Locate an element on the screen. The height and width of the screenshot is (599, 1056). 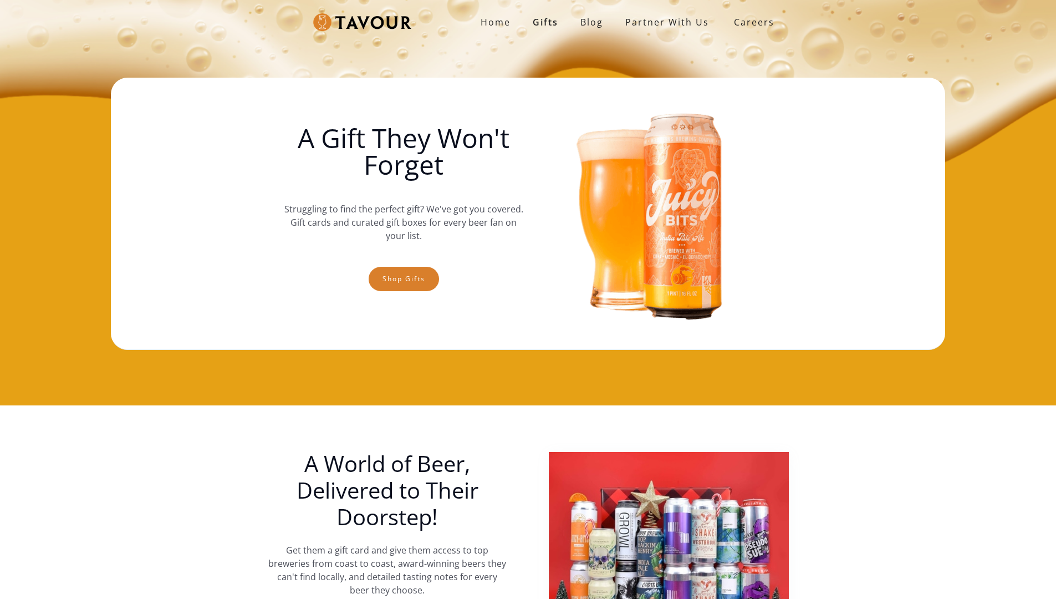
h1: A World of Beer, Delivered to Their Doorstep! is located at coordinates (387, 490).